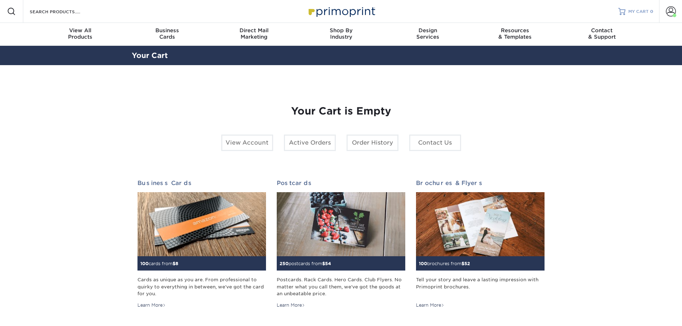 This screenshot has height=326, width=682. Describe the element at coordinates (480, 224) in the screenshot. I see `img: Brochures & Flyers` at that location.